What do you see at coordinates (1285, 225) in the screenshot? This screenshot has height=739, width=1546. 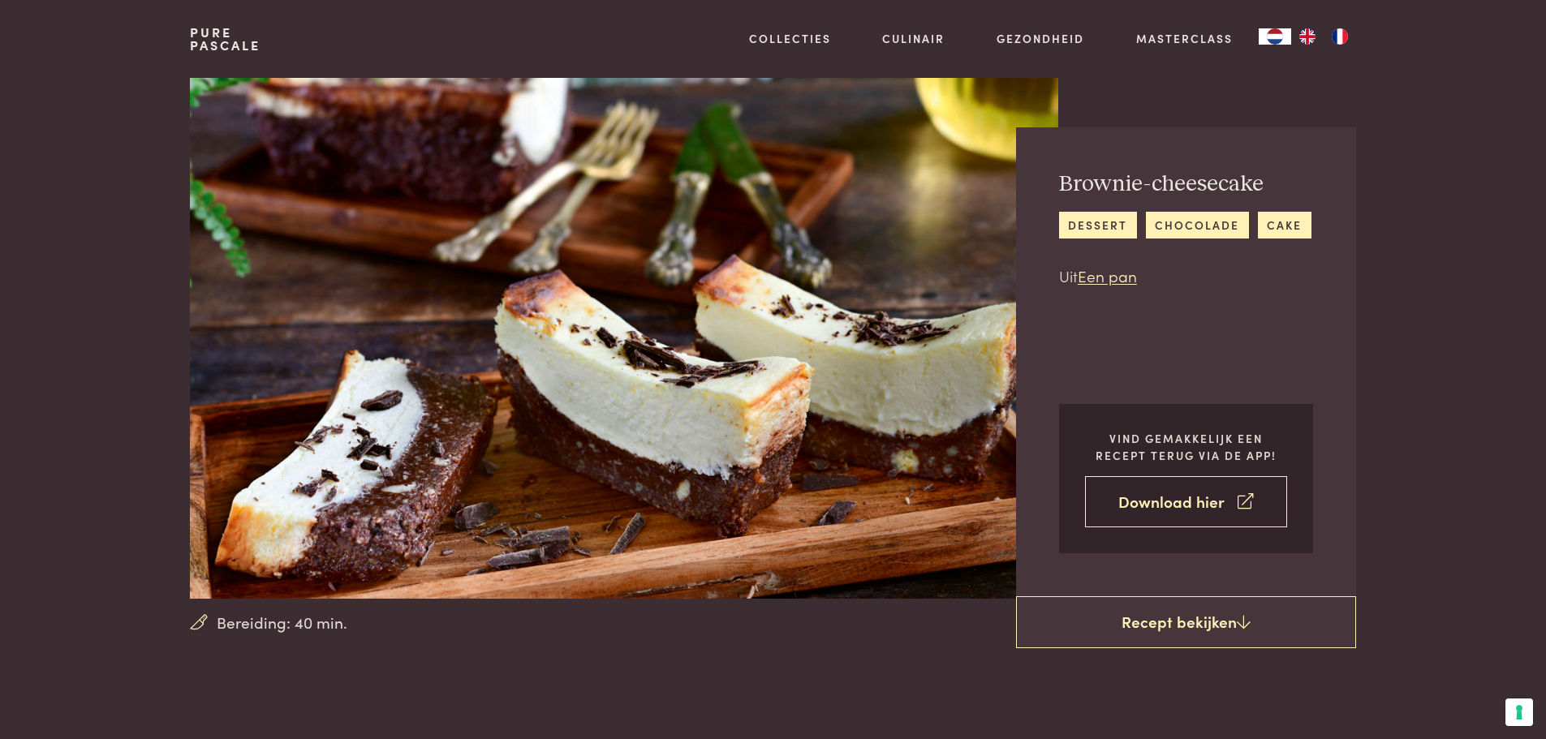 I see `a: cake` at bounding box center [1285, 225].